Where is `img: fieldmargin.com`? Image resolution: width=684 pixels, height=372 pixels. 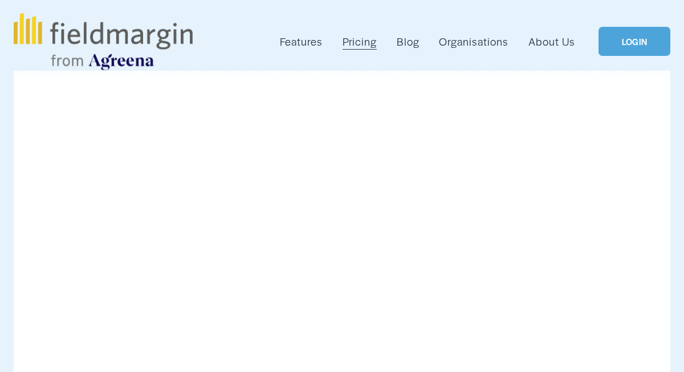 img: fieldmargin.com is located at coordinates (103, 42).